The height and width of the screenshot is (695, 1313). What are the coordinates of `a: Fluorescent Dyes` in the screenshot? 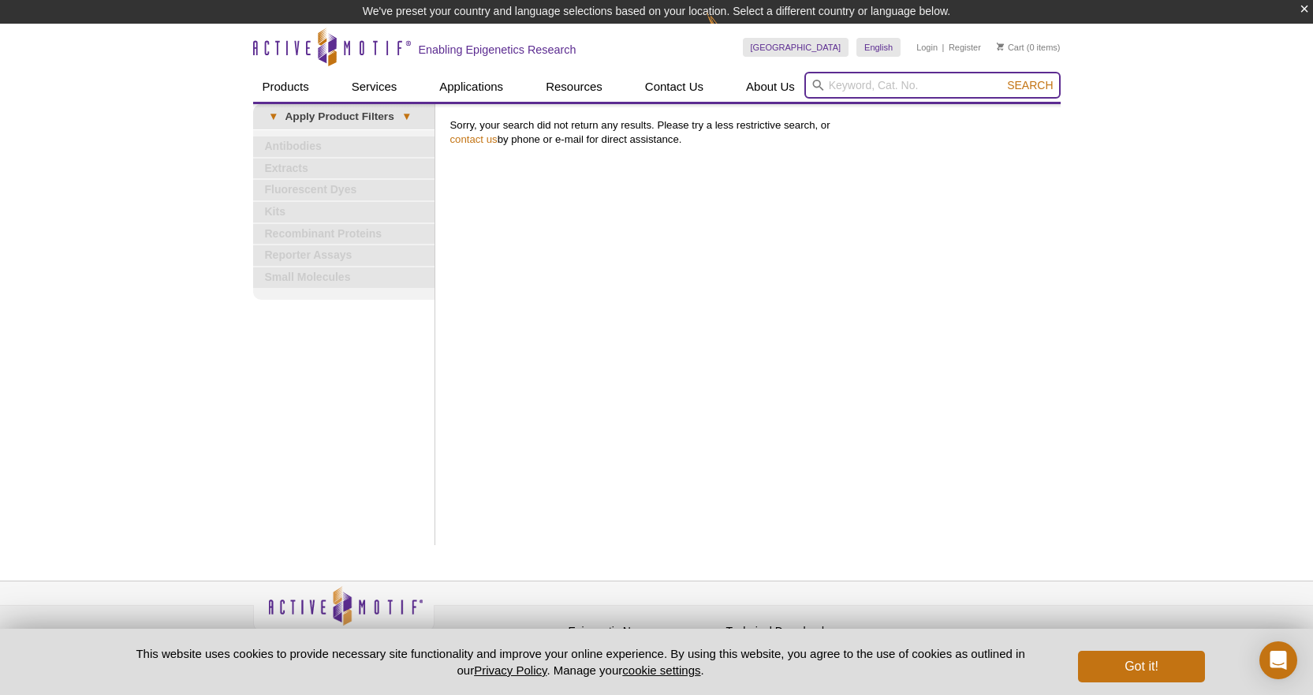 It's located at (344, 190).